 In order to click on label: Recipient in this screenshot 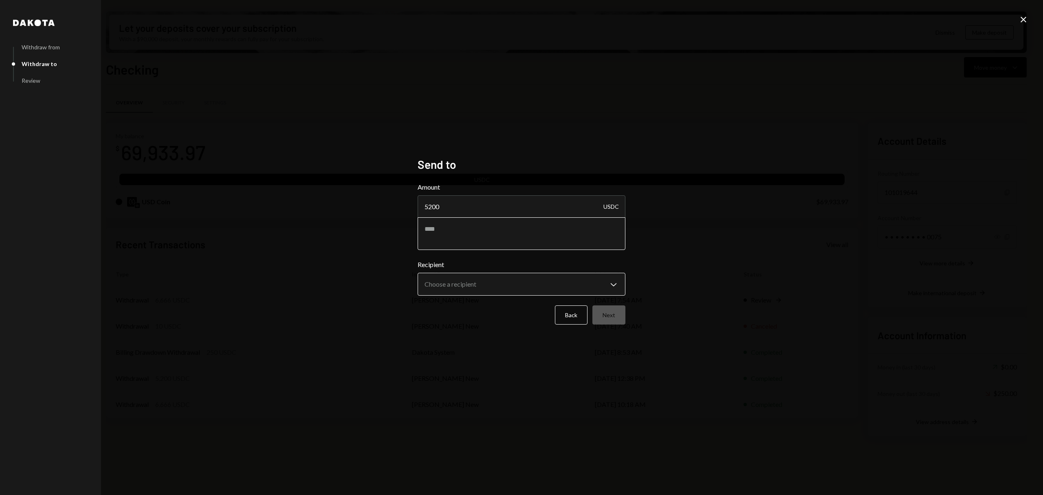, I will do `click(522, 264)`.